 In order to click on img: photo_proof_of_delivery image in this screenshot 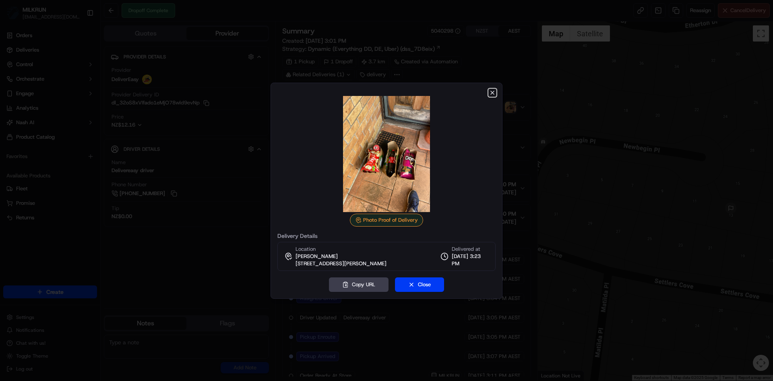, I will do `click(387, 154)`.